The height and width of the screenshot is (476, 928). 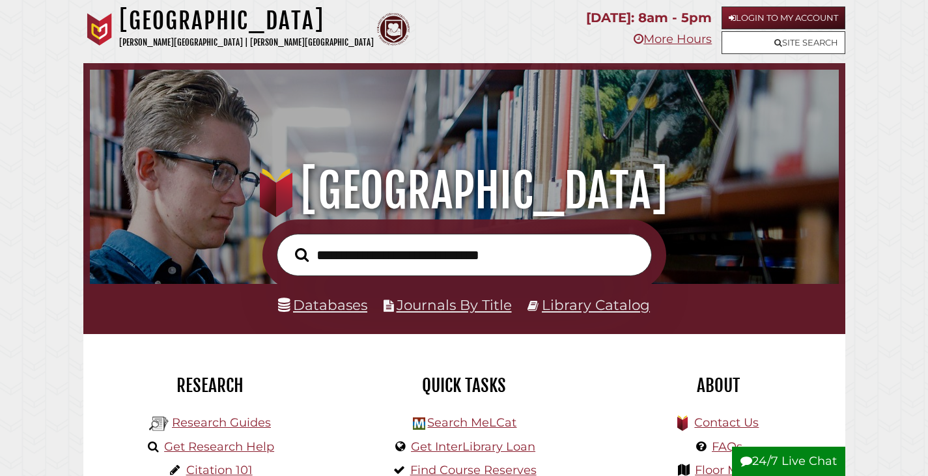 What do you see at coordinates (783, 42) in the screenshot?
I see `a: Site Search` at bounding box center [783, 42].